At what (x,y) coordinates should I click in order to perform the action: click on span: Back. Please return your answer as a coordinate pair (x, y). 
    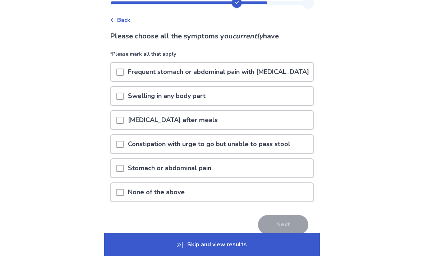
    Looking at the image, I should click on (124, 20).